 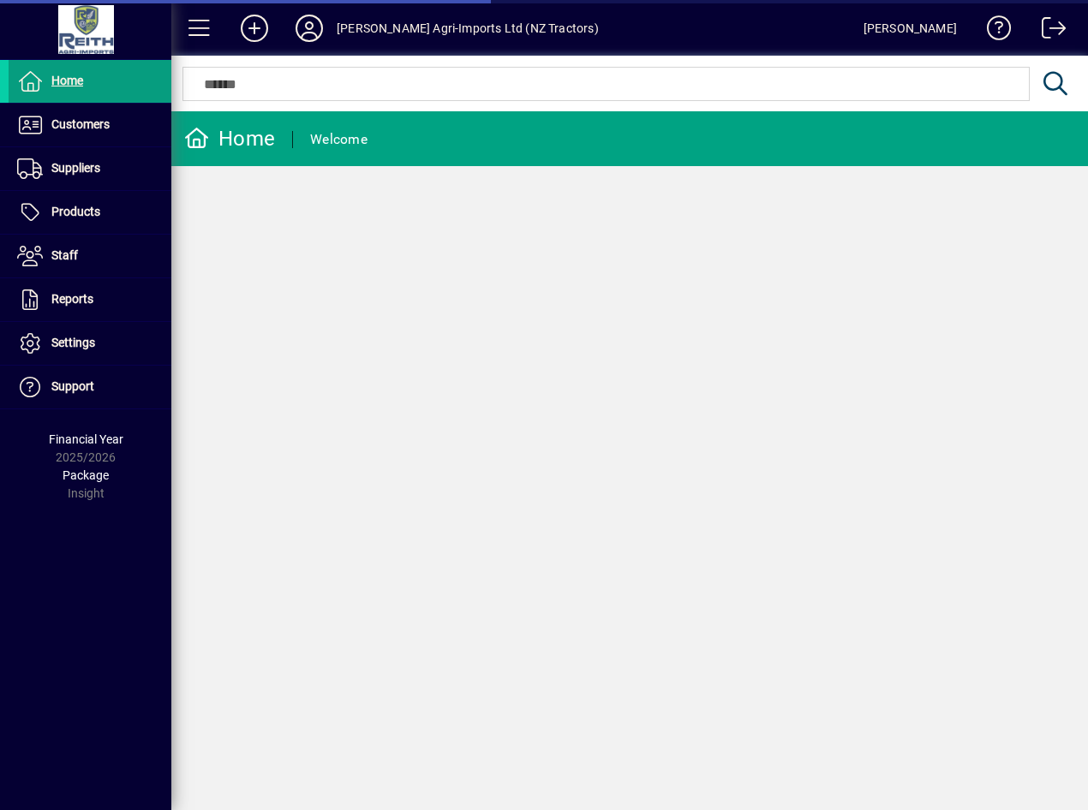 What do you see at coordinates (73, 343) in the screenshot?
I see `span: Settings` at bounding box center [73, 343].